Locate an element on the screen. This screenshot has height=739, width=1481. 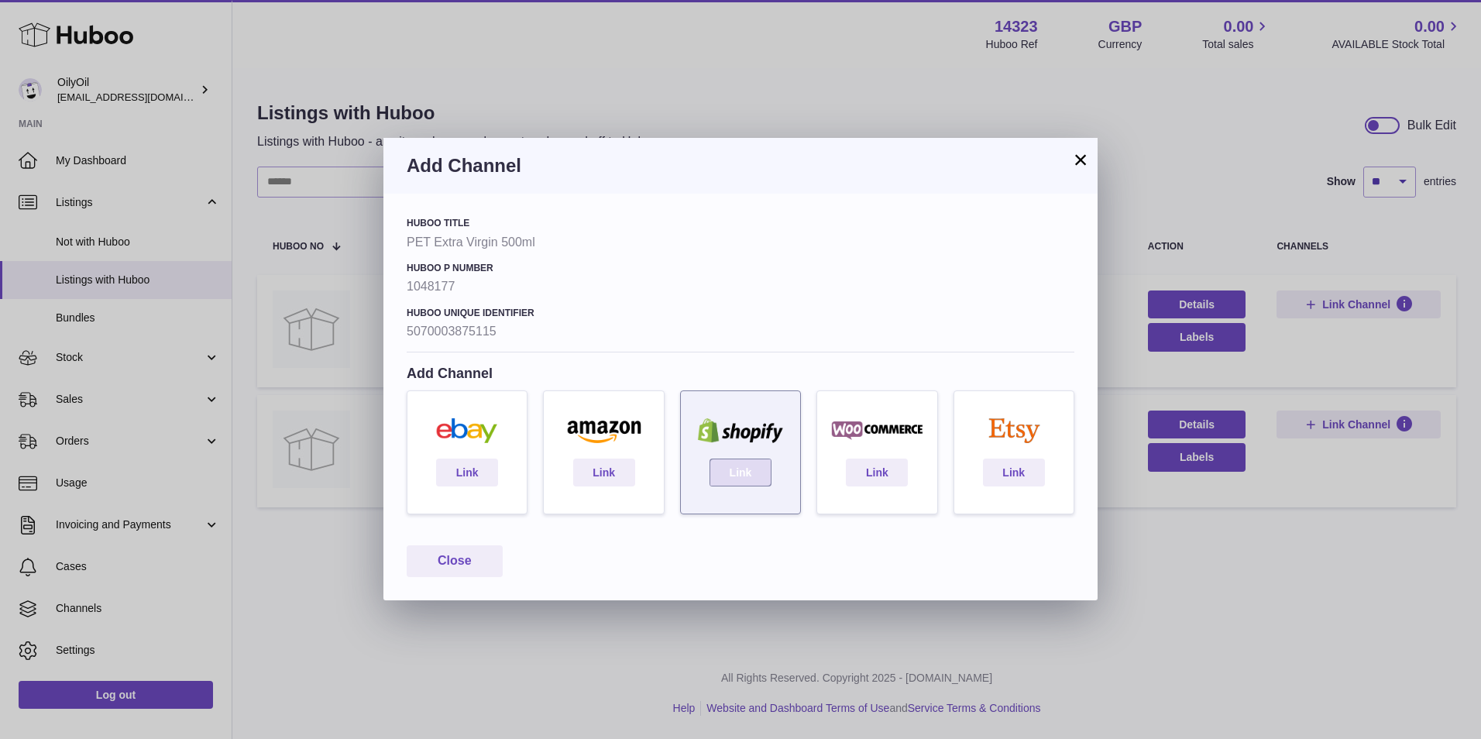
h4: Huboo P number is located at coordinates (740, 268).